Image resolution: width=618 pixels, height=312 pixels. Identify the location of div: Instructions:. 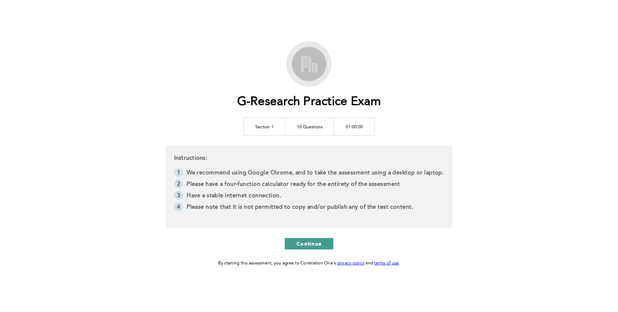
(309, 187).